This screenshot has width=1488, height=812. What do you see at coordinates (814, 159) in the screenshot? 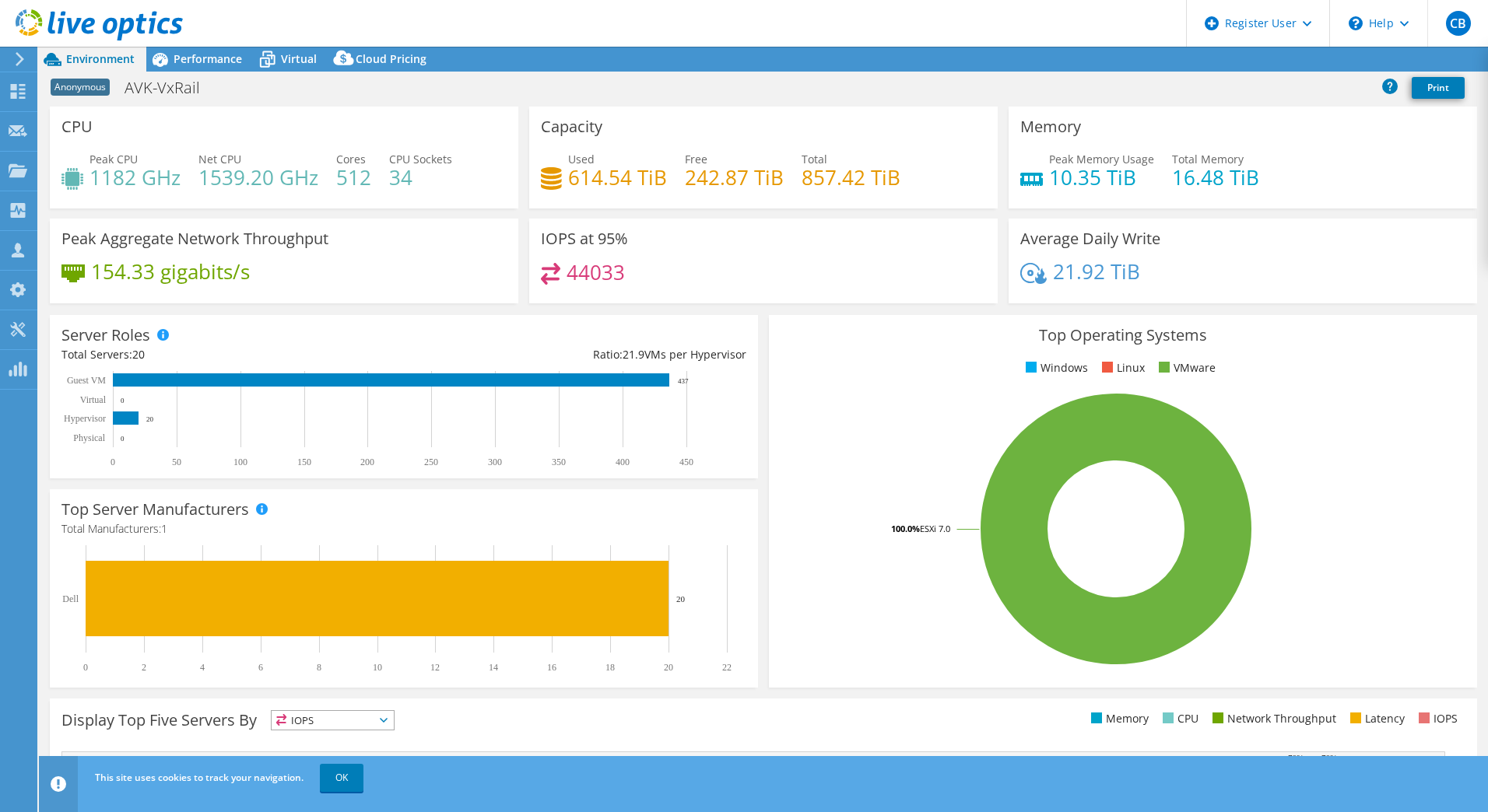
I see `span: Total` at bounding box center [814, 159].